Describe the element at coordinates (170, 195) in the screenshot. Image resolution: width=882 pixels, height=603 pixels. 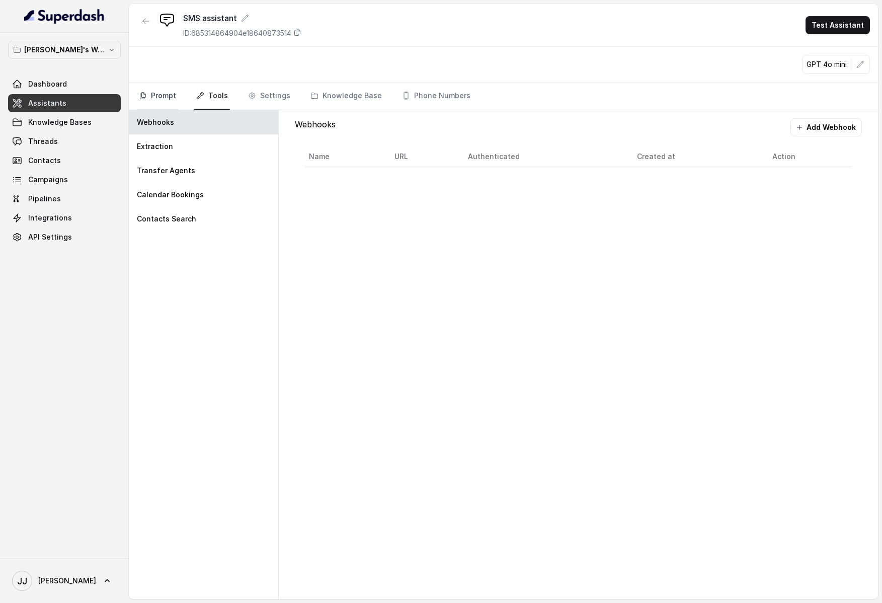
I see `p: Calendar Bookings` at that location.